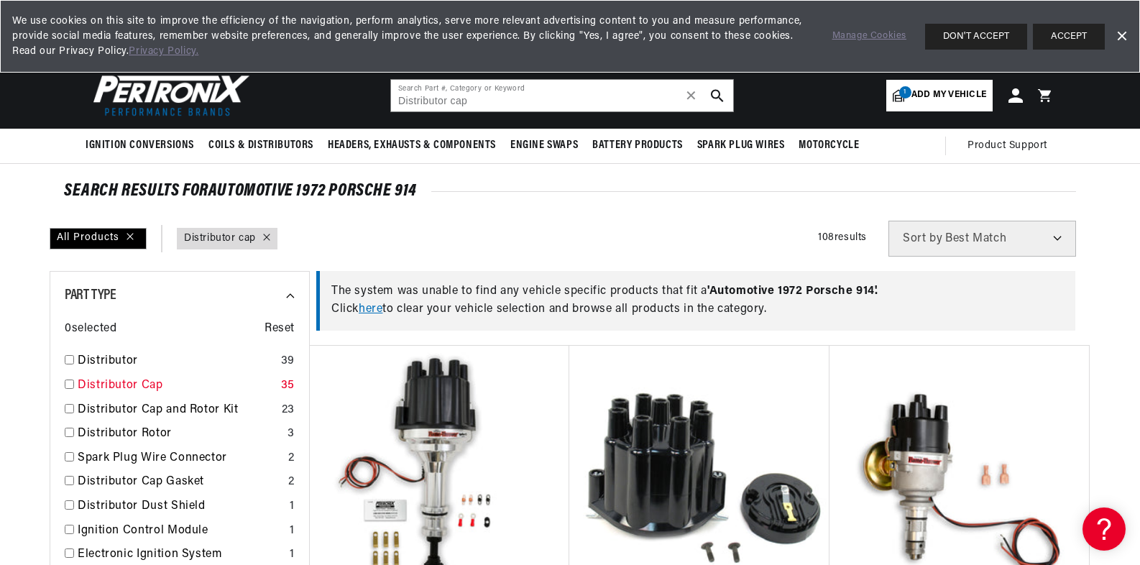  I want to click on div: The system was unable to find any vehicle specific products that fit a Click to clear your vehicl..., so click(696, 301).